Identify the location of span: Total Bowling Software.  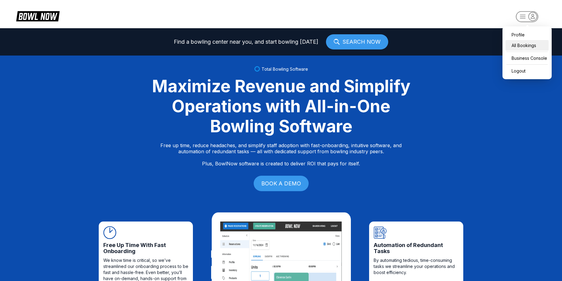
(284, 69).